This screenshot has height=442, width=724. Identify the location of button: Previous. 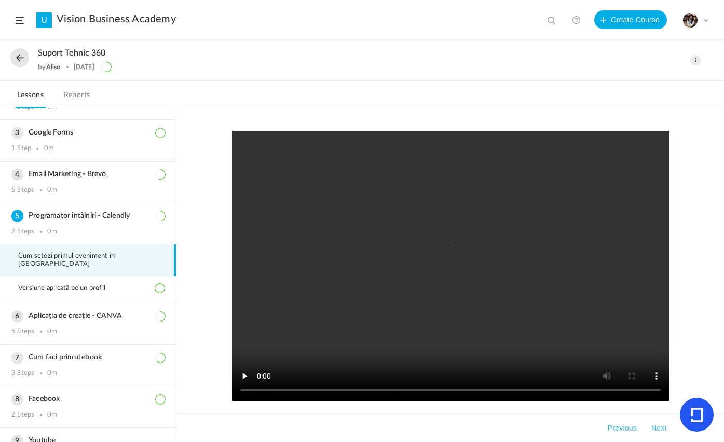
(622, 428).